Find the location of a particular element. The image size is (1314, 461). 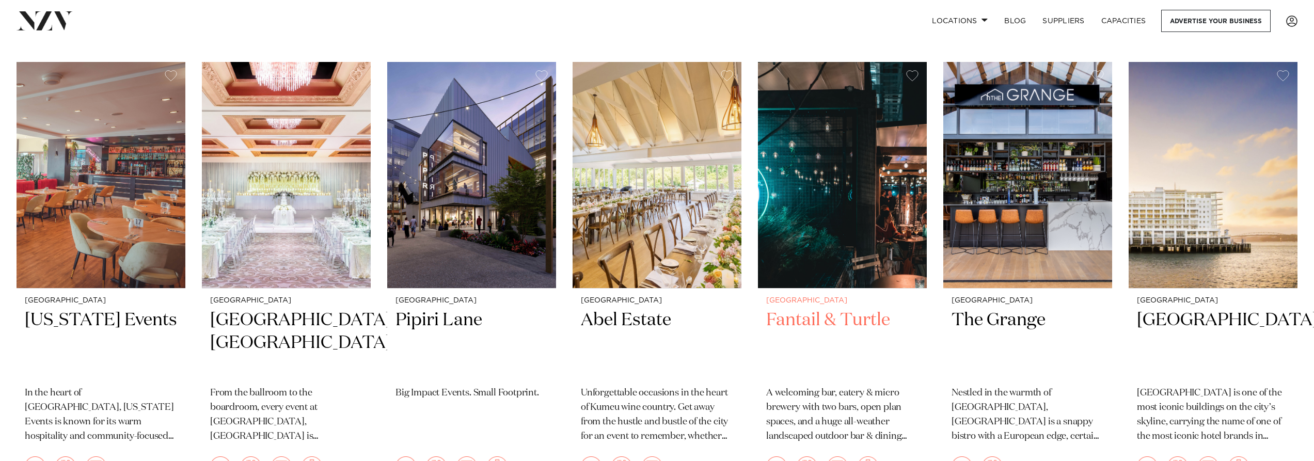

h2: Pipiri Lane is located at coordinates (471, 343).